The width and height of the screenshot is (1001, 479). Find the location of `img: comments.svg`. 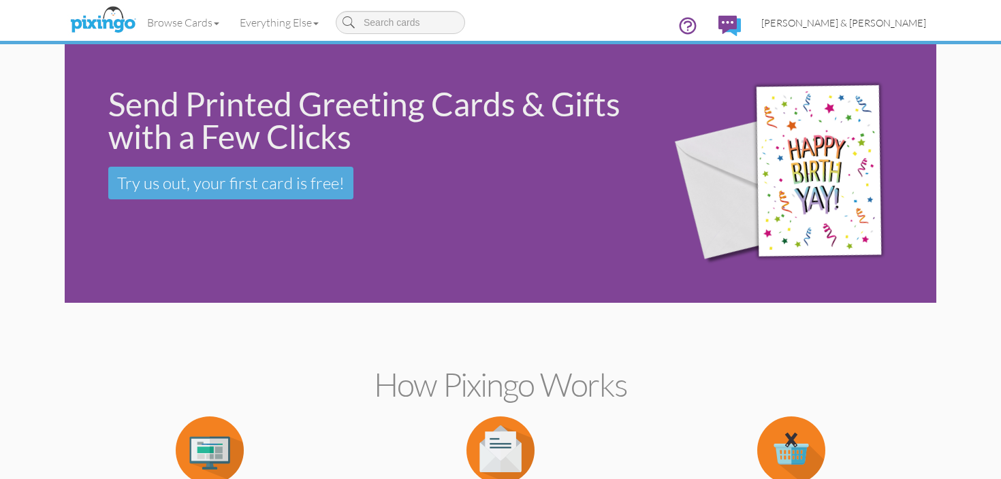

img: comments.svg is located at coordinates (729, 26).